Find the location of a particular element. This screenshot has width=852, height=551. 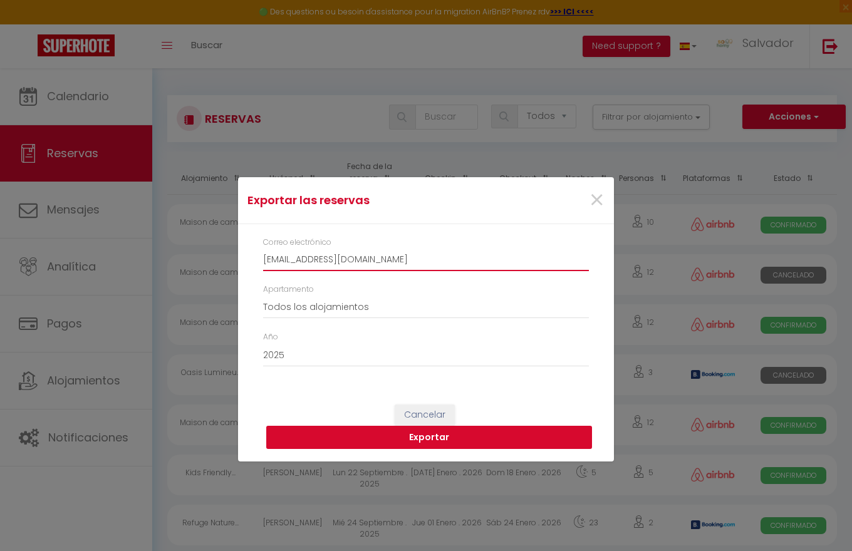

button: Close is located at coordinates (596, 200).